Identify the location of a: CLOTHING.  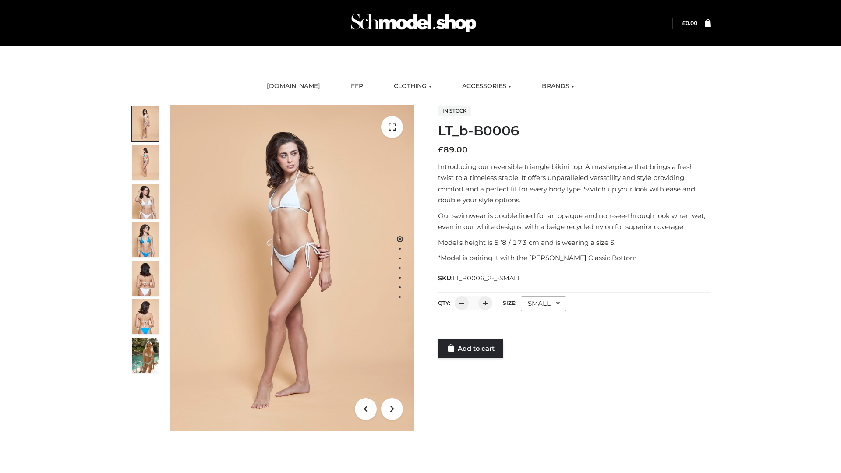
(412, 86).